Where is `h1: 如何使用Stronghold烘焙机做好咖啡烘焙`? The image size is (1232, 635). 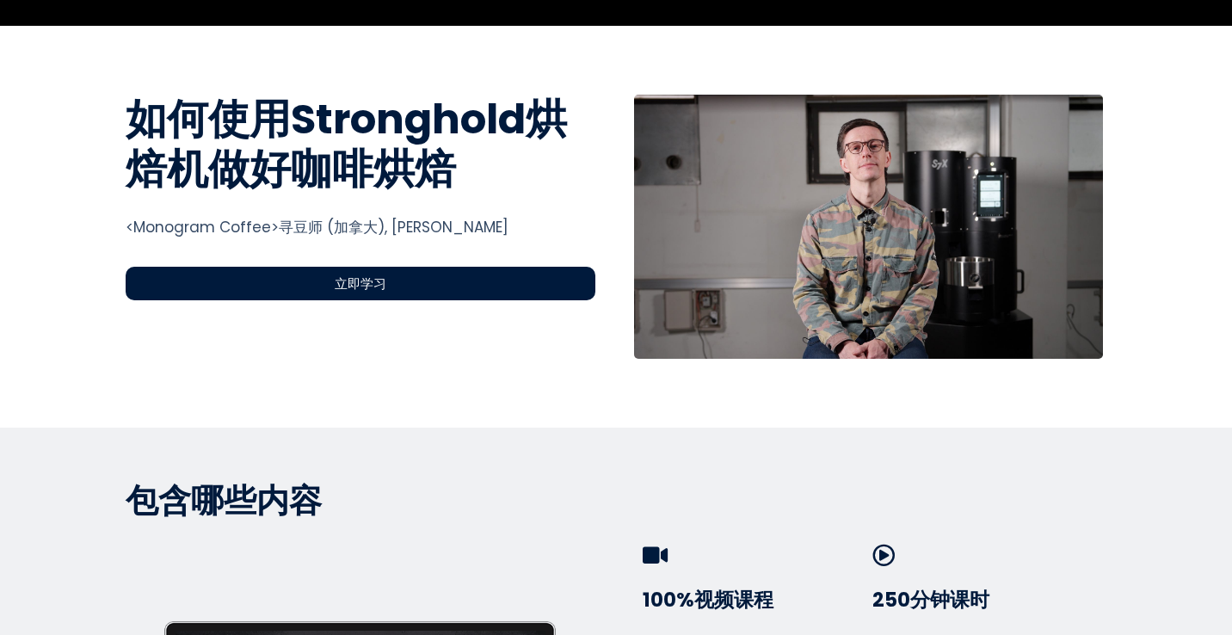
h1: 如何使用Stronghold烘焙机做好咖啡烘焙 is located at coordinates (360, 144).